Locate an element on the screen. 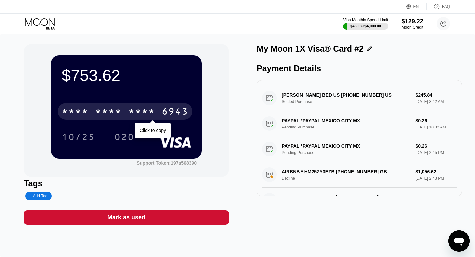 The image size is (475, 257). div: Click to copy is located at coordinates (153, 131).